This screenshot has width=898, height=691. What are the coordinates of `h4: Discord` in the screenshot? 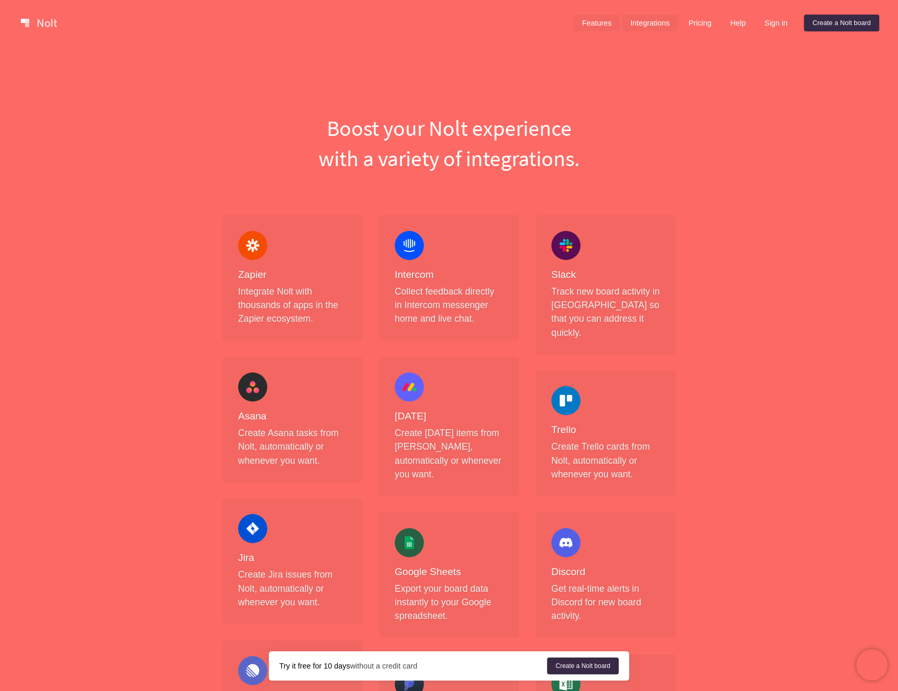 It's located at (606, 572).